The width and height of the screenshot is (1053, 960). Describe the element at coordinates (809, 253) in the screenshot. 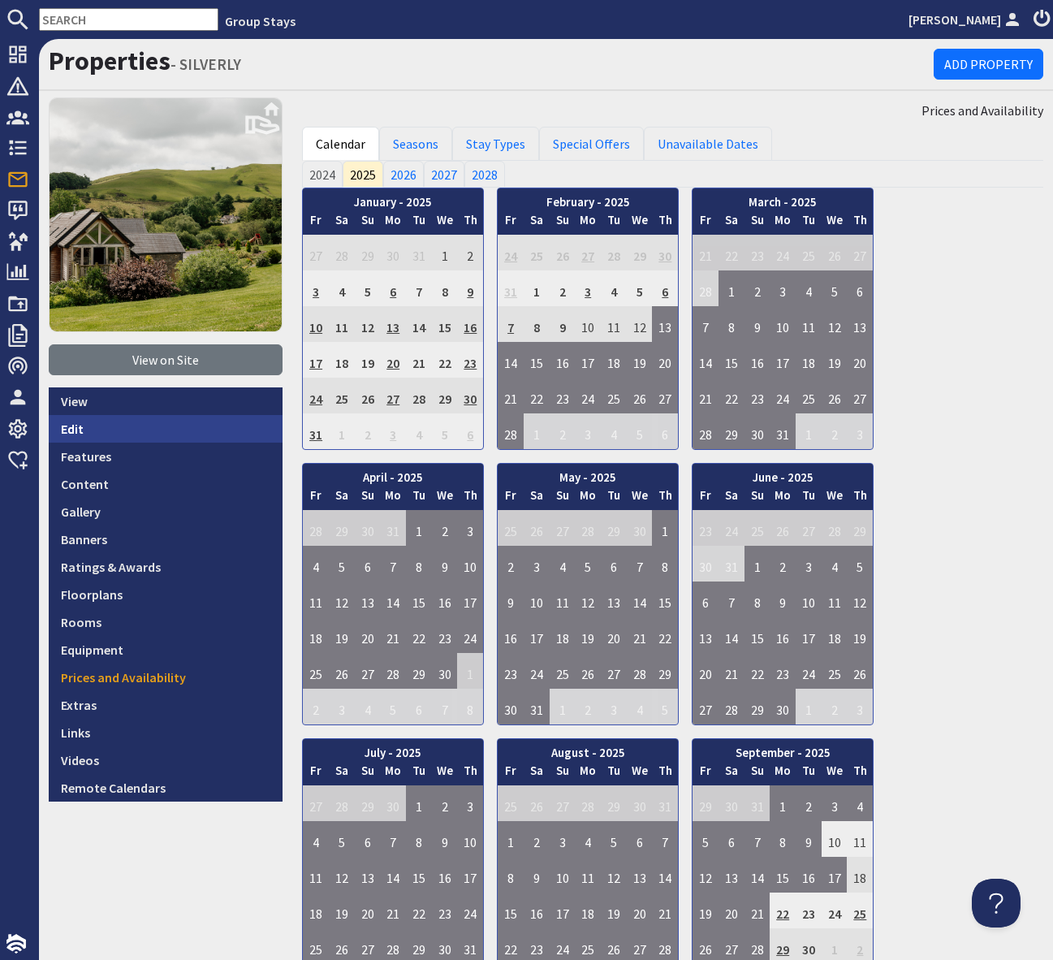

I see `td: 25` at that location.